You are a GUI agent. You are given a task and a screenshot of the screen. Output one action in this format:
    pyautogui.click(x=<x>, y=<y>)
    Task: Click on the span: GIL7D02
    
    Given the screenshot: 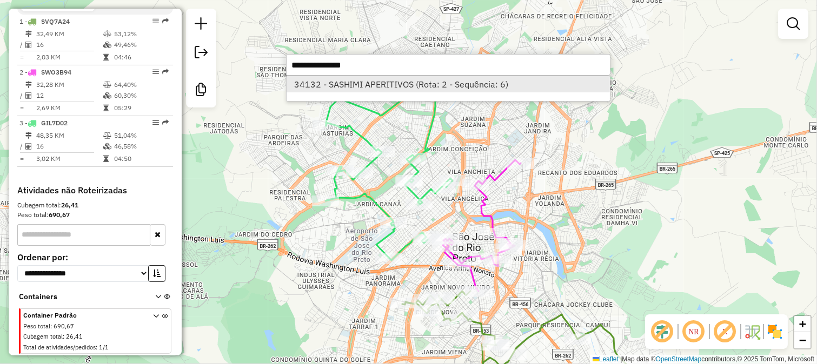 What is the action you would take?
    pyautogui.click(x=54, y=123)
    